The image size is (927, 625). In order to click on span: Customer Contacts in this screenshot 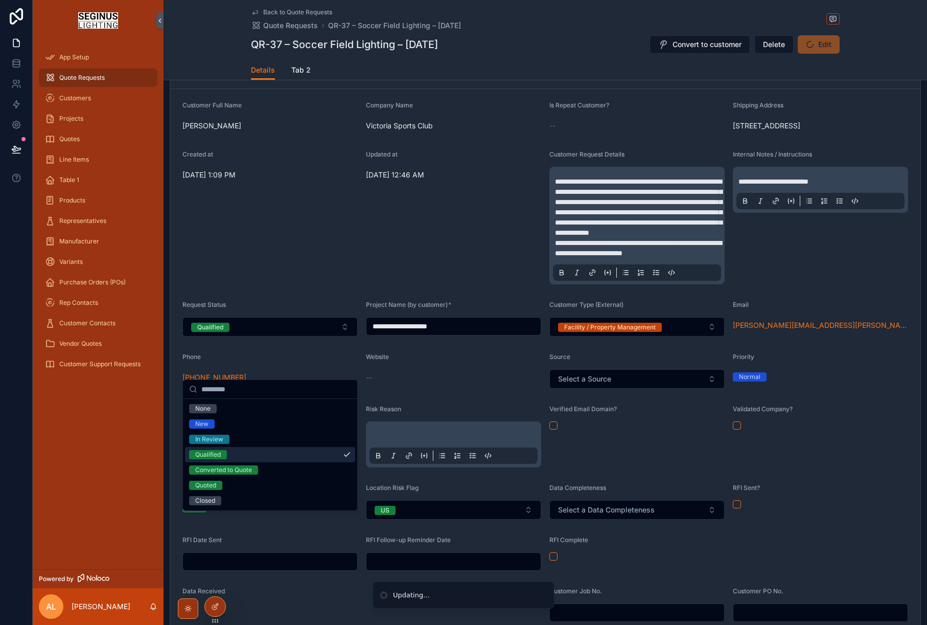, I will do `click(87, 323)`.